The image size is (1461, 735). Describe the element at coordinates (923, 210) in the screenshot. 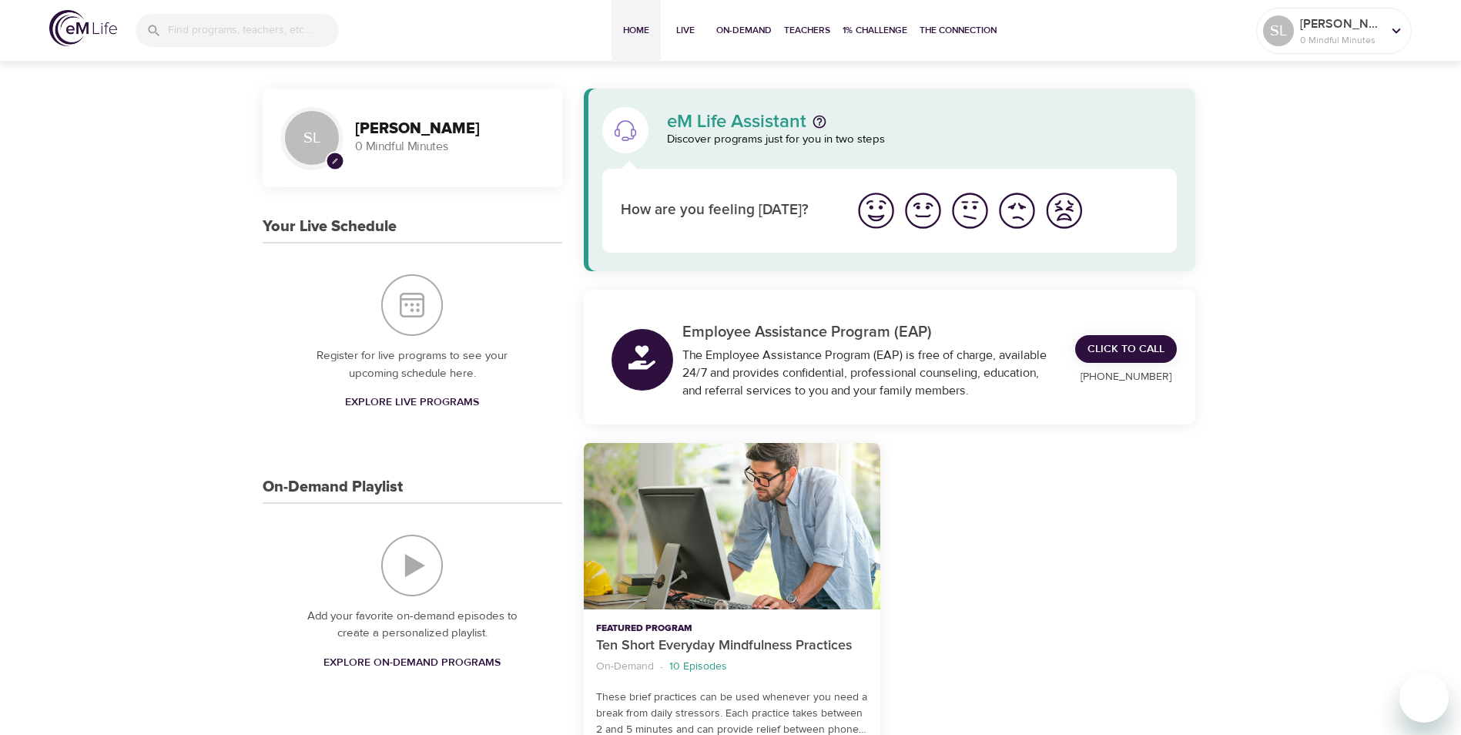

I see `button: I'm feeling good` at that location.